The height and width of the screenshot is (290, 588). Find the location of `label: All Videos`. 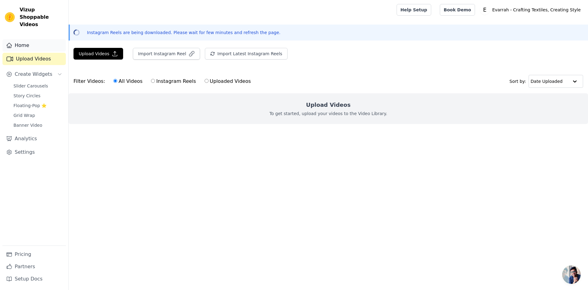

label: All Videos is located at coordinates (128, 81).